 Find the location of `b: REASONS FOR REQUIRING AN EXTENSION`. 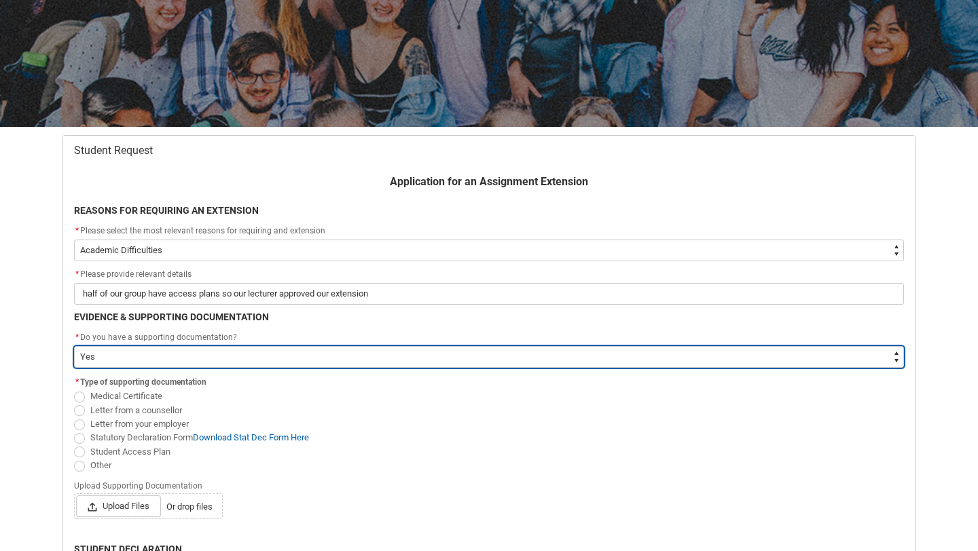

b: REASONS FOR REQUIRING AN EXTENSION is located at coordinates (166, 210).